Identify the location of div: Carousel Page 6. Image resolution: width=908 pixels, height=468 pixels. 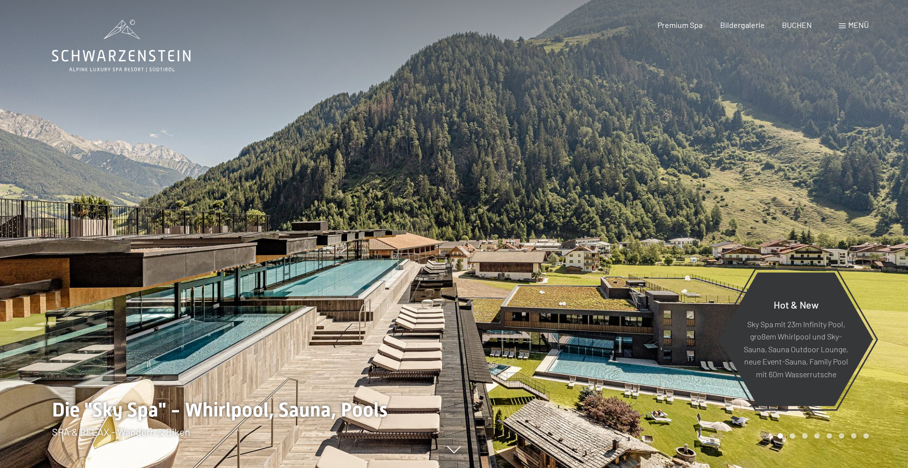
(842, 436).